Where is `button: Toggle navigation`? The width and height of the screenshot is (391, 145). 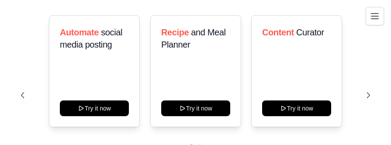 button: Toggle navigation is located at coordinates (375, 16).